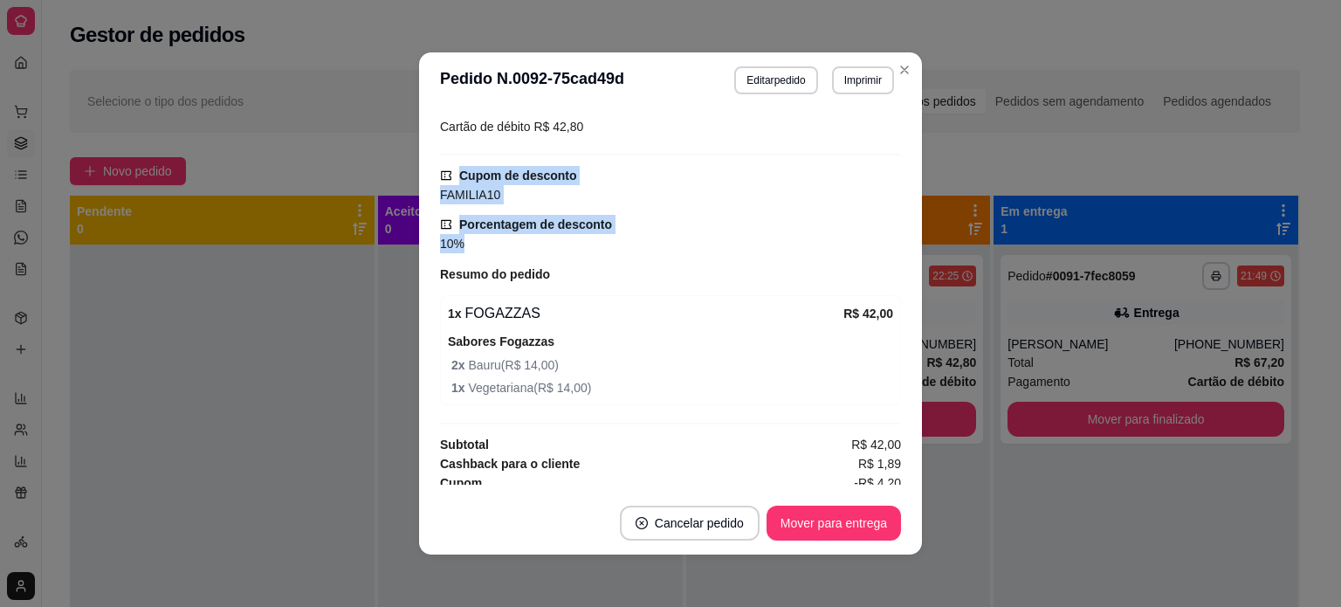 The image size is (1341, 607). I want to click on strong: Cupom, so click(461, 483).